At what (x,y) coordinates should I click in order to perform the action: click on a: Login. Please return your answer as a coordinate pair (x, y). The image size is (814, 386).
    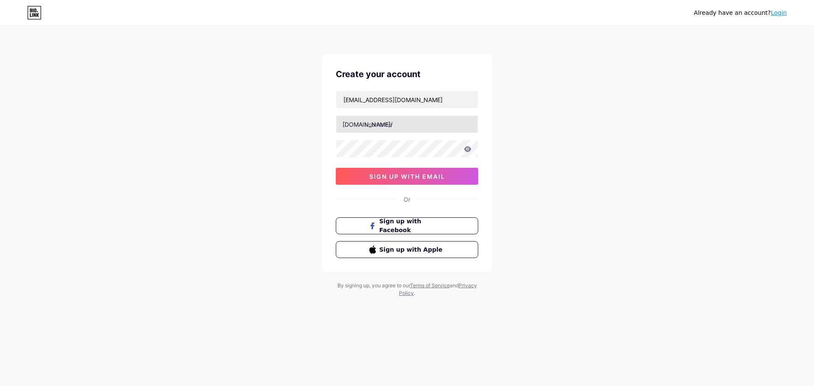
    Looking at the image, I should click on (779, 13).